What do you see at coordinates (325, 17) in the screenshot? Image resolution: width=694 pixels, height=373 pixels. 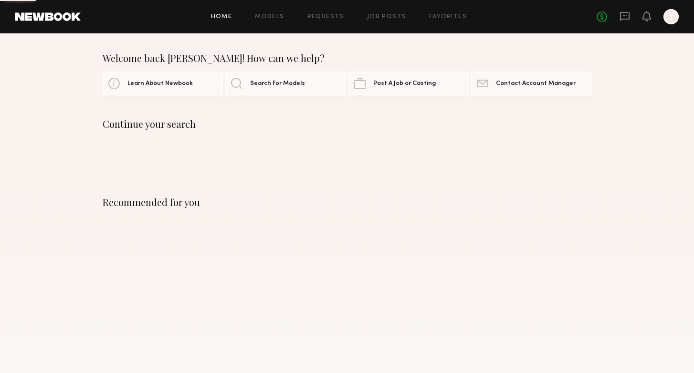 I see `a: Requests` at bounding box center [325, 17].